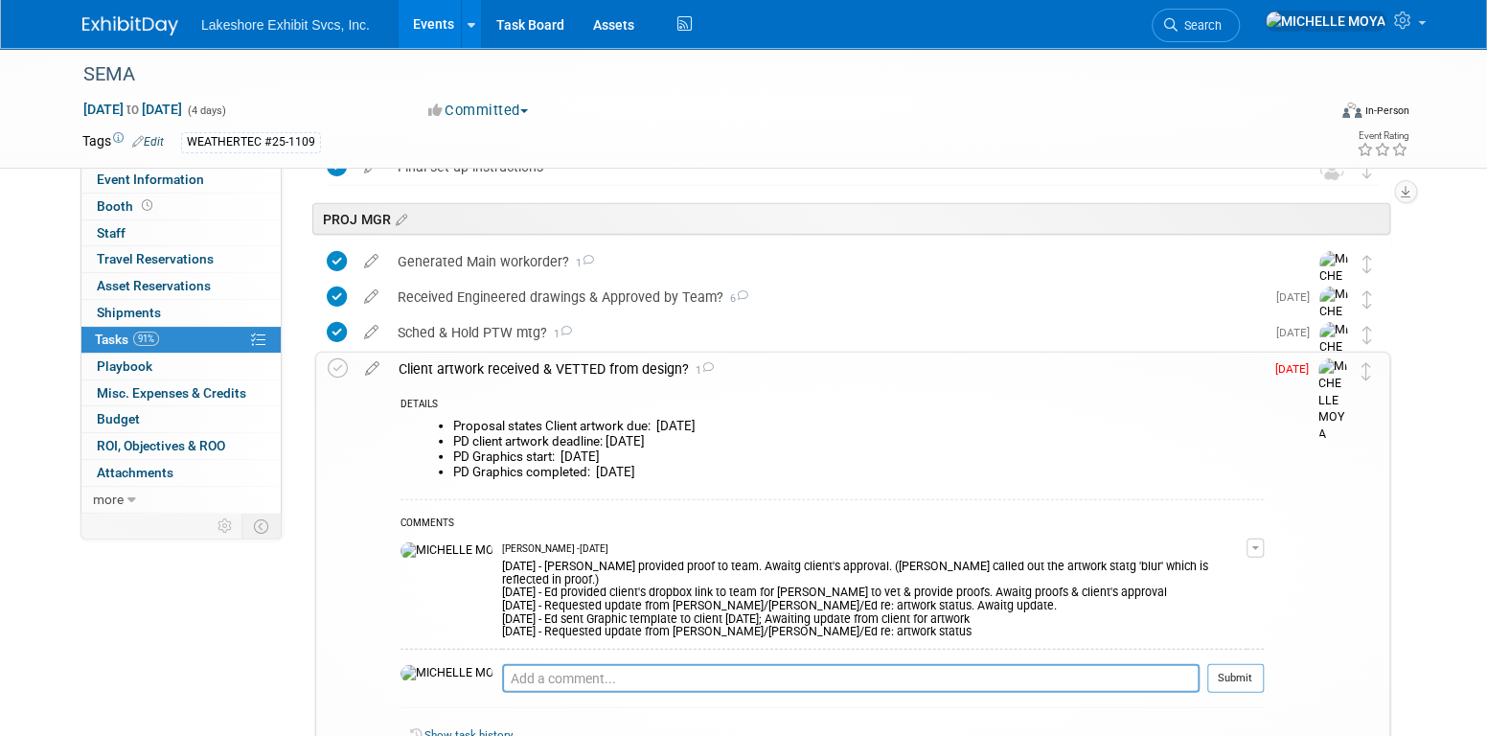 This screenshot has width=1487, height=736. Describe the element at coordinates (831, 524) in the screenshot. I see `div: COMMENTS` at that location.